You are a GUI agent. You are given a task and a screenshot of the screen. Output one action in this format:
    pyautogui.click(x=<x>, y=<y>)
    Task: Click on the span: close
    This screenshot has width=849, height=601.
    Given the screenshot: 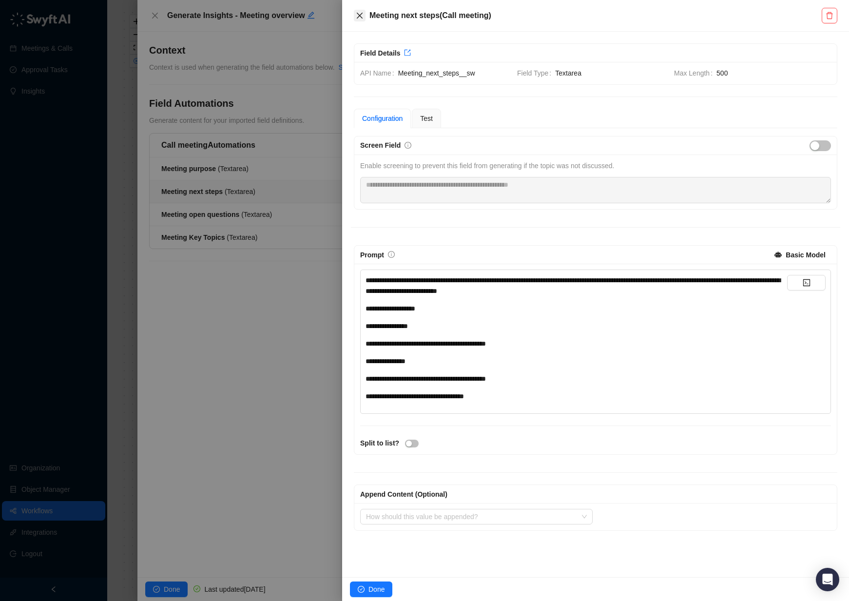 What is the action you would take?
    pyautogui.click(x=360, y=16)
    